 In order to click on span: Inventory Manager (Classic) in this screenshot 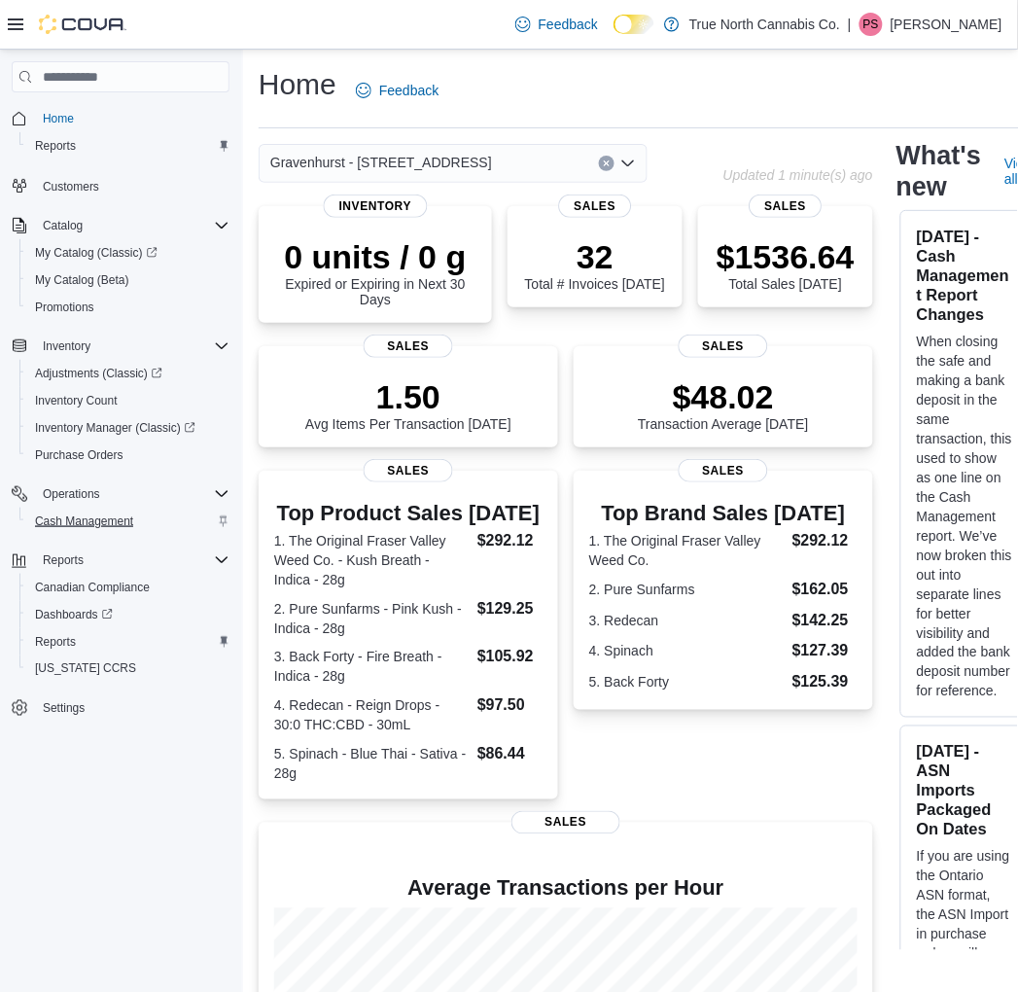, I will do `click(128, 428)`.